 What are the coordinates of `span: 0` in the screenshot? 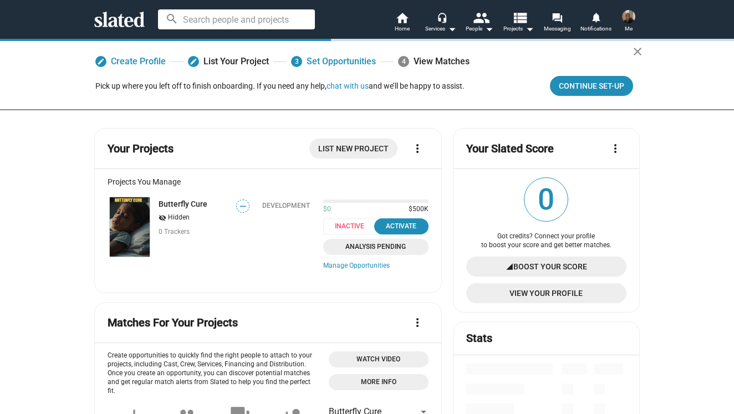 It's located at (546, 200).